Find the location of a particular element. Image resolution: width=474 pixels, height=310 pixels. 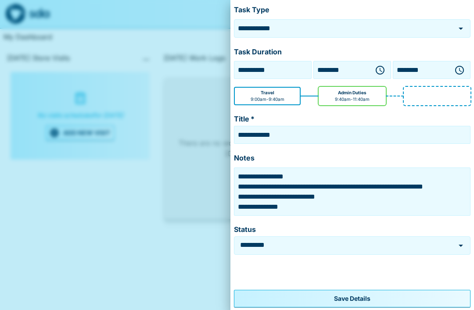

input: Choose time, selected time is 9:40 AM is located at coordinates (341, 70).